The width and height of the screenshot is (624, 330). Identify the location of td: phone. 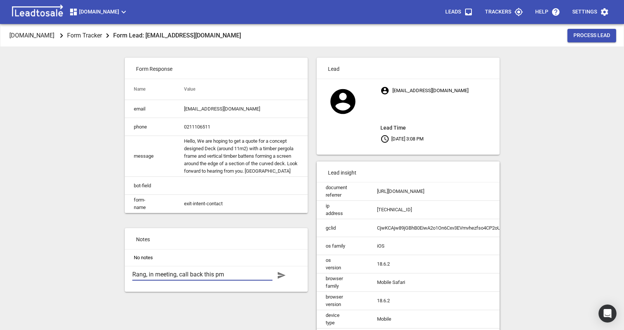
(150, 127).